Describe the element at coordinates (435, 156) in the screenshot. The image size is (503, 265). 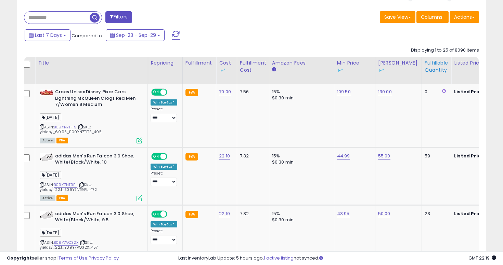
I see `div: 59` at that location.